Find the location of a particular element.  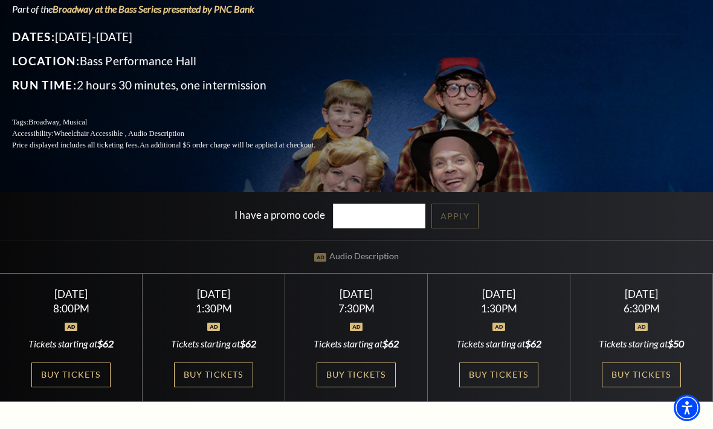

span: Dates: is located at coordinates (33, 36).